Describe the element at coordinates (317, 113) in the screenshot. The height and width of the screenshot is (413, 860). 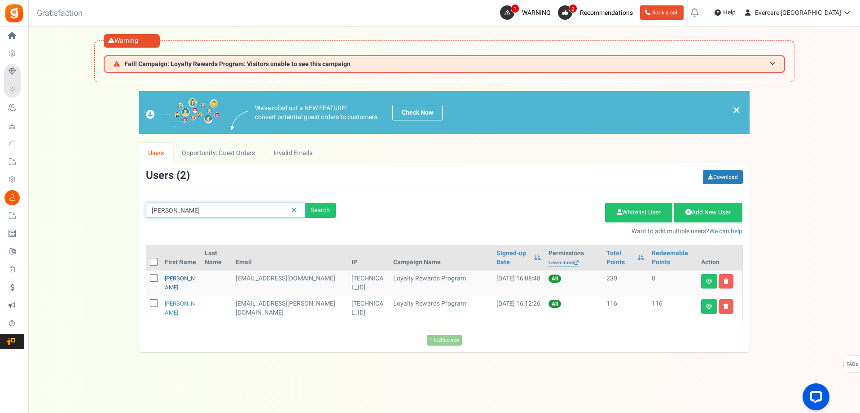
I see `p: We've rolled out a NEW FEATURE! convert potential guest orders to customers.` at that location.